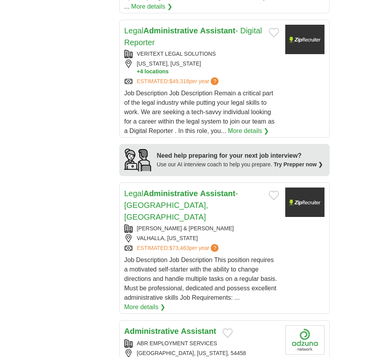 The width and height of the screenshot is (370, 357). Describe the element at coordinates (199, 112) in the screenshot. I see `span: Job Description Job Description Remain a critical part of the legal industry while putting your l...` at that location.